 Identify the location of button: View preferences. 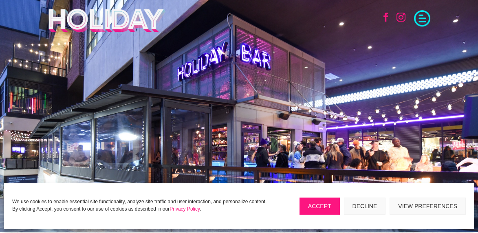
(427, 206).